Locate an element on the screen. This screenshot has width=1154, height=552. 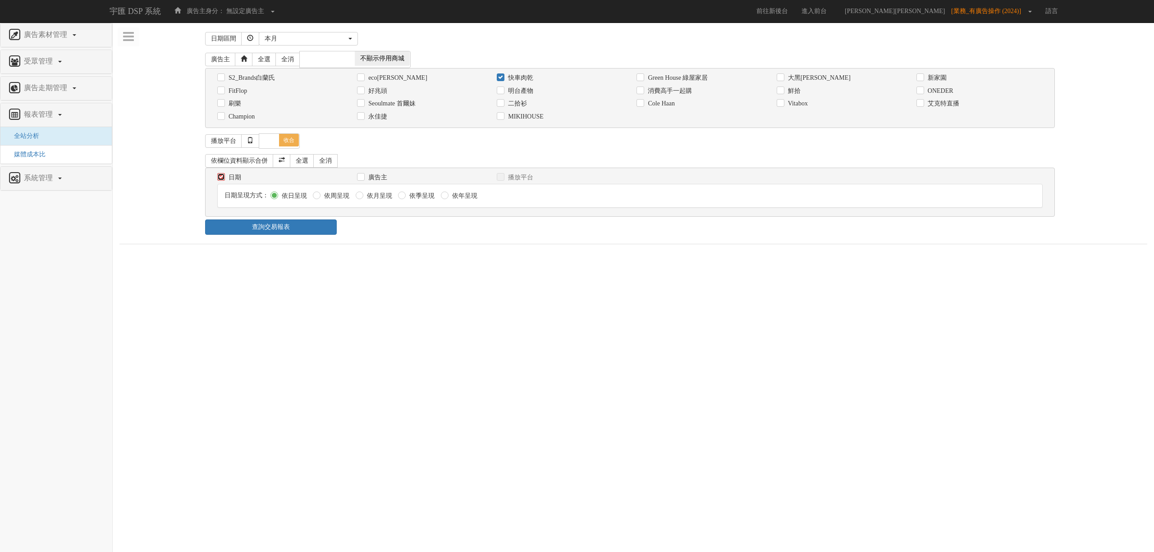
label: 快車肉乾 is located at coordinates (519, 78).